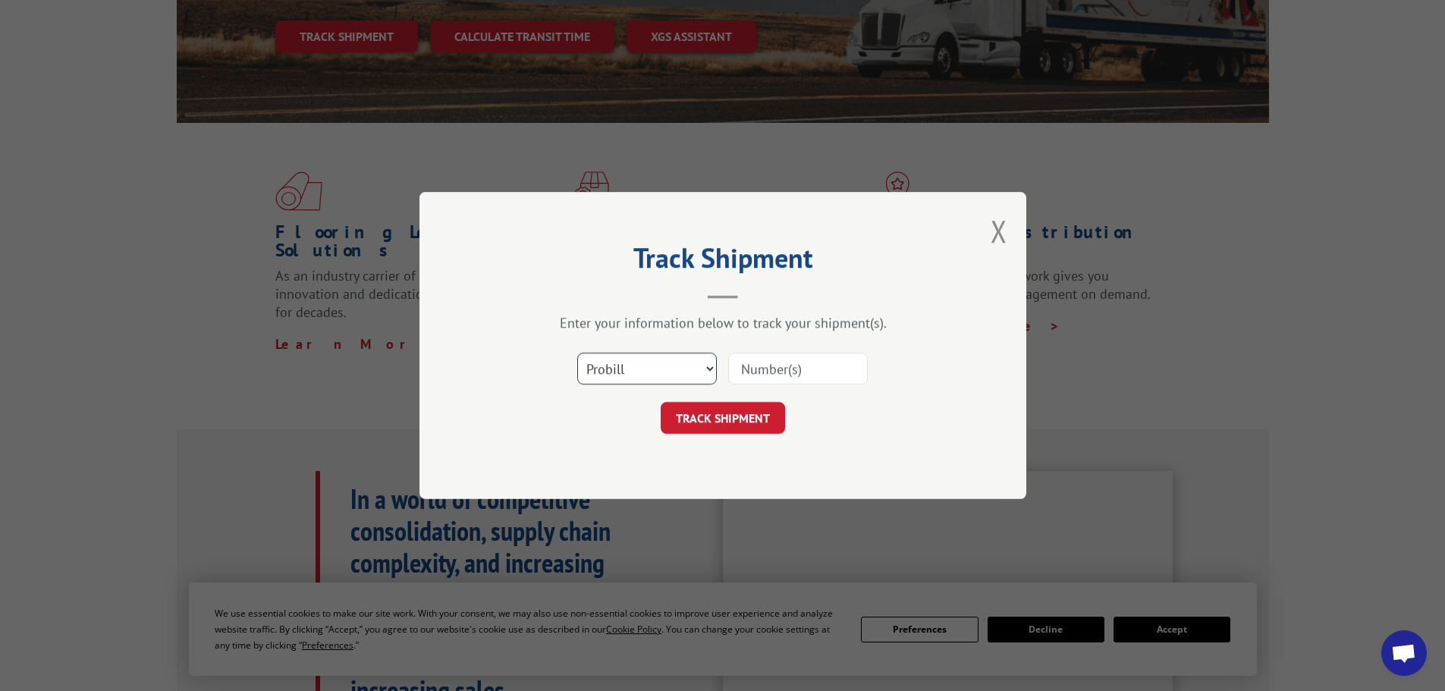 This screenshot has height=691, width=1445. I want to click on div: Open chat, so click(1404, 653).